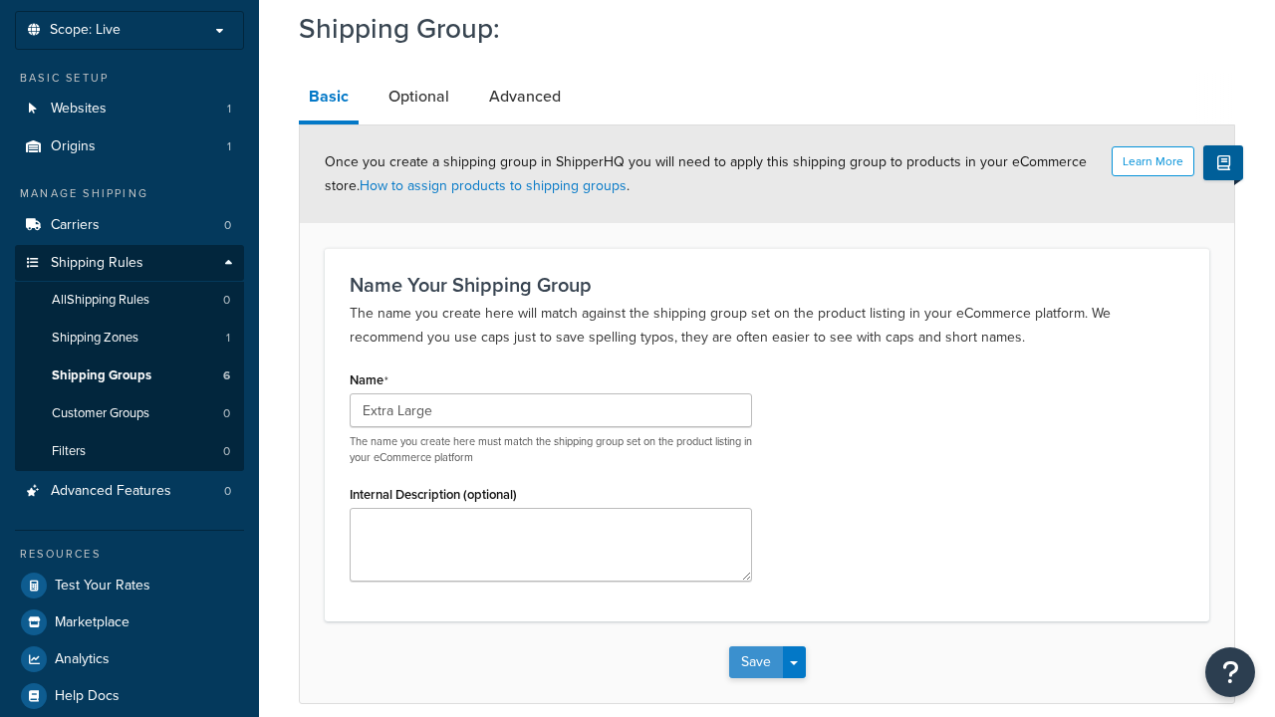  I want to click on button: Open Resource Center, so click(1230, 673).